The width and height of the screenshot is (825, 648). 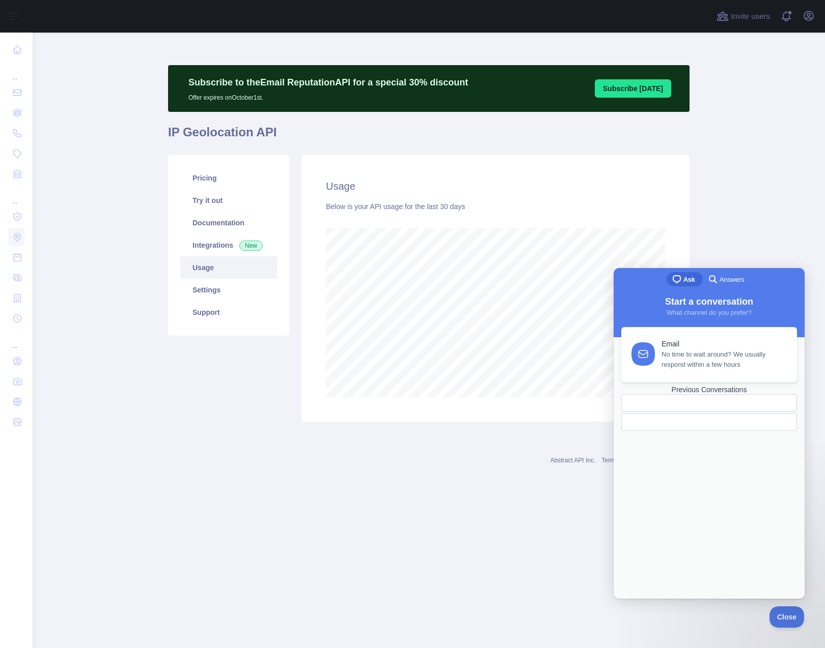 I want to click on a: Support, so click(x=229, y=313).